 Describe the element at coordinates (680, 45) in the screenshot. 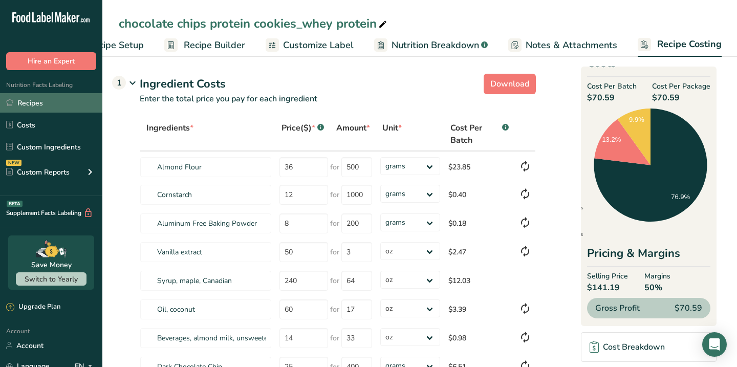

I see `a: Recipe Costing` at that location.